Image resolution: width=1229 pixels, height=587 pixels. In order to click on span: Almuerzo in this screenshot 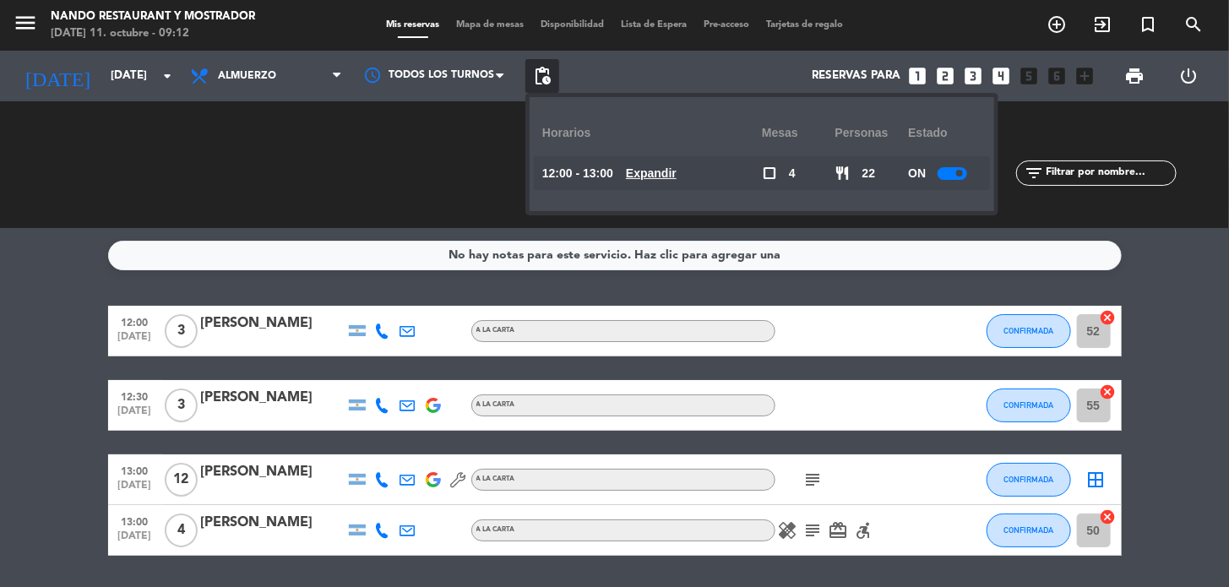, I will do `click(247, 76)`.